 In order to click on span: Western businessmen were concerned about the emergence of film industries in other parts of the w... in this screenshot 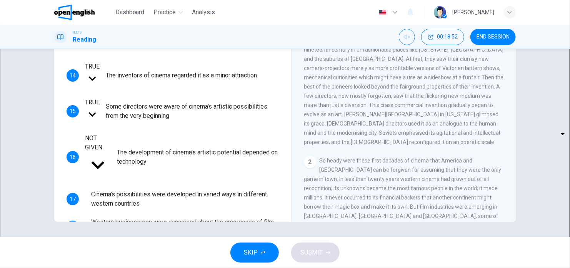, I will do `click(185, 227)`.